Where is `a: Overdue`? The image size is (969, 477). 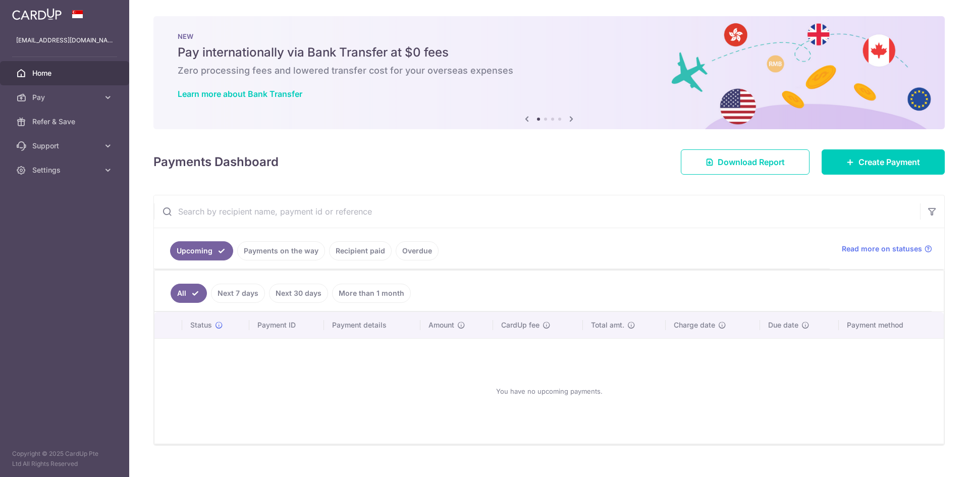 a: Overdue is located at coordinates (417, 251).